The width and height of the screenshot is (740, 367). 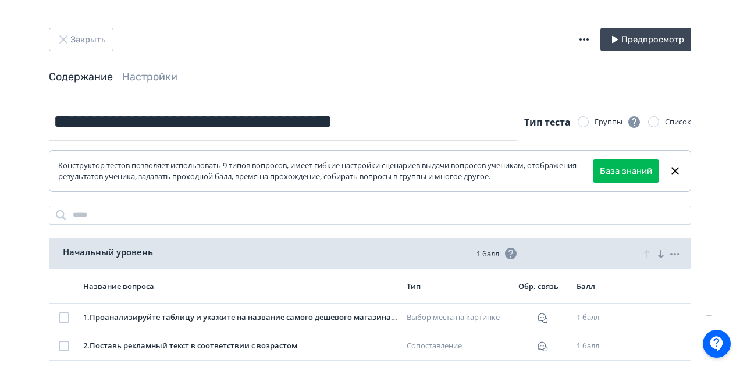 I want to click on a: База знаний, so click(x=626, y=171).